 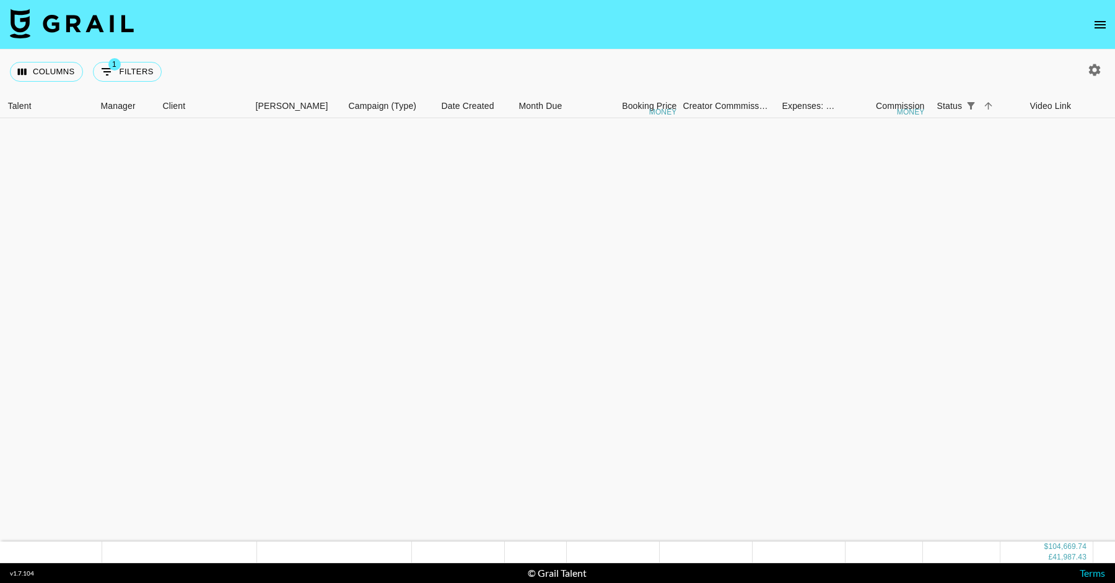 I want to click on div: Commission, so click(x=900, y=106).